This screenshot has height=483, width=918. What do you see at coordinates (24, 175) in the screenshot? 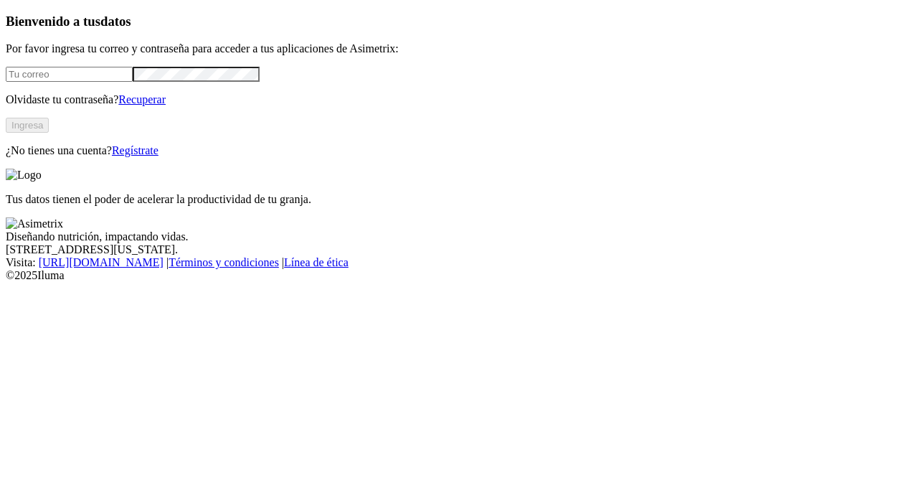
I see `img: Logo` at bounding box center [24, 175].